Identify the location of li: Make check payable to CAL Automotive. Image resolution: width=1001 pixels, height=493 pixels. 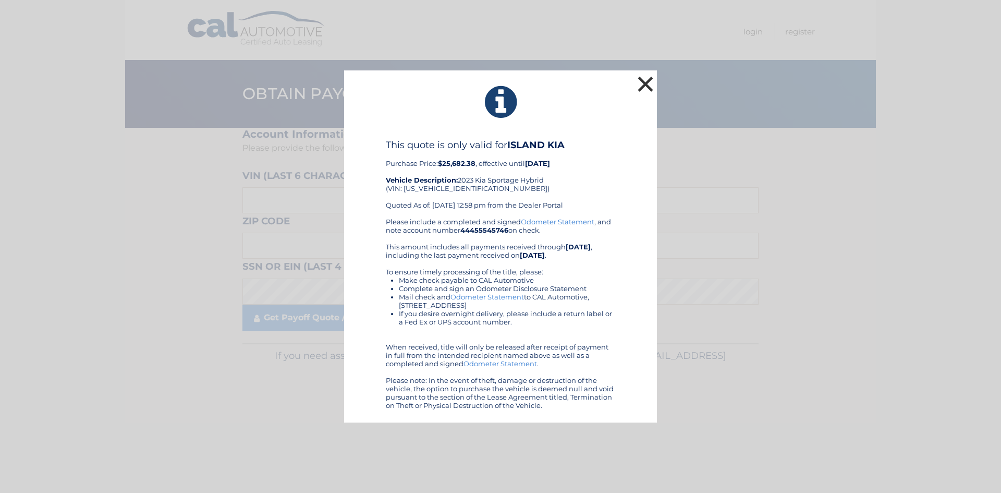
(507, 280).